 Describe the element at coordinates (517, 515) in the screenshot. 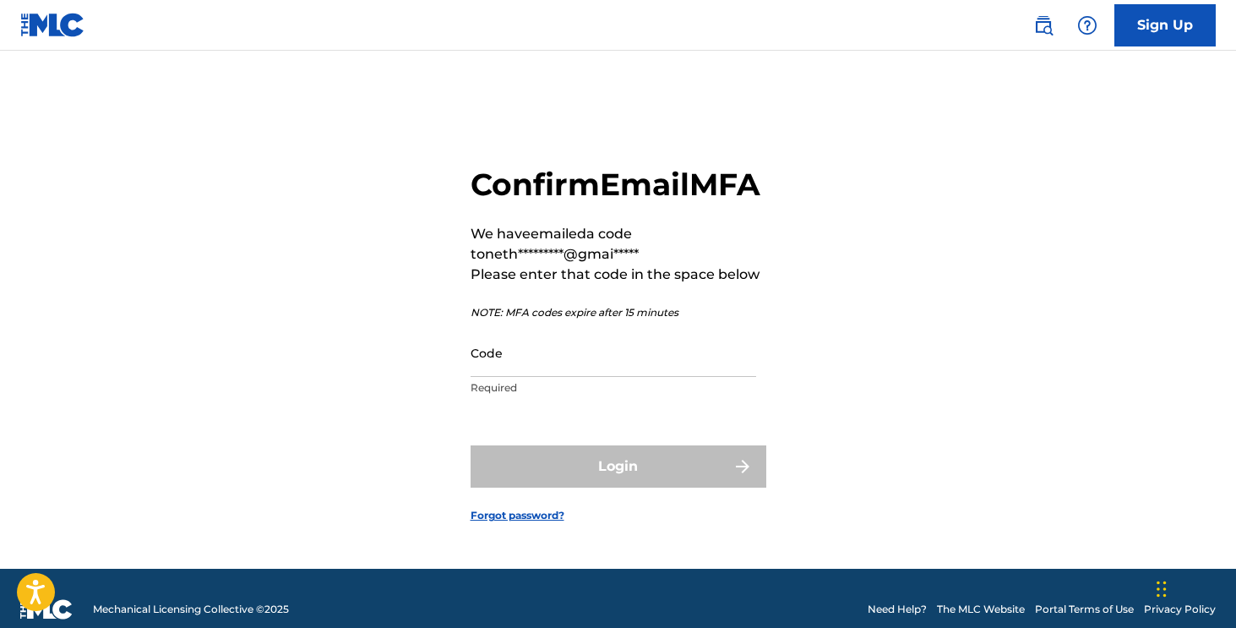

I see `a: Forgot password?` at that location.